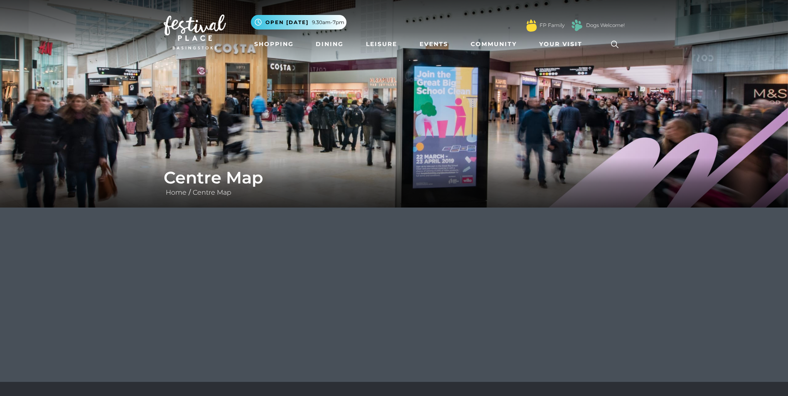 The height and width of the screenshot is (396, 788). Describe the element at coordinates (552, 25) in the screenshot. I see `a: FP Family` at that location.